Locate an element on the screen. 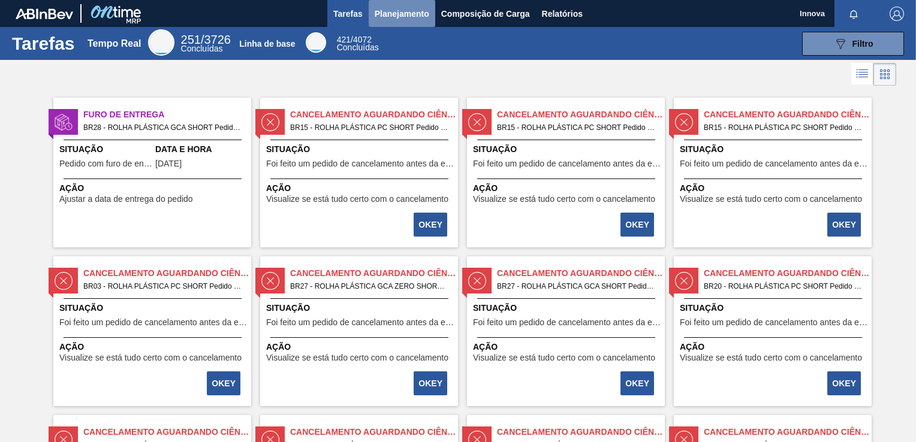  span: BR03 - ROLHA PLÁSTICA PC SHORT Pedido - 749602 is located at coordinates (162, 286).